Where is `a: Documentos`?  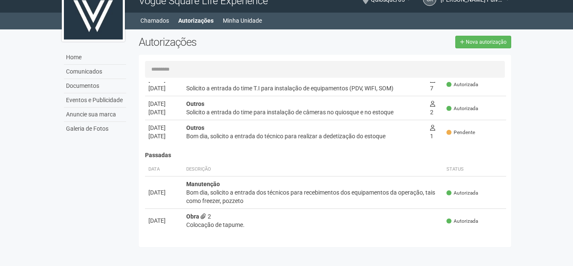
a: Documentos is located at coordinates (95, 86).